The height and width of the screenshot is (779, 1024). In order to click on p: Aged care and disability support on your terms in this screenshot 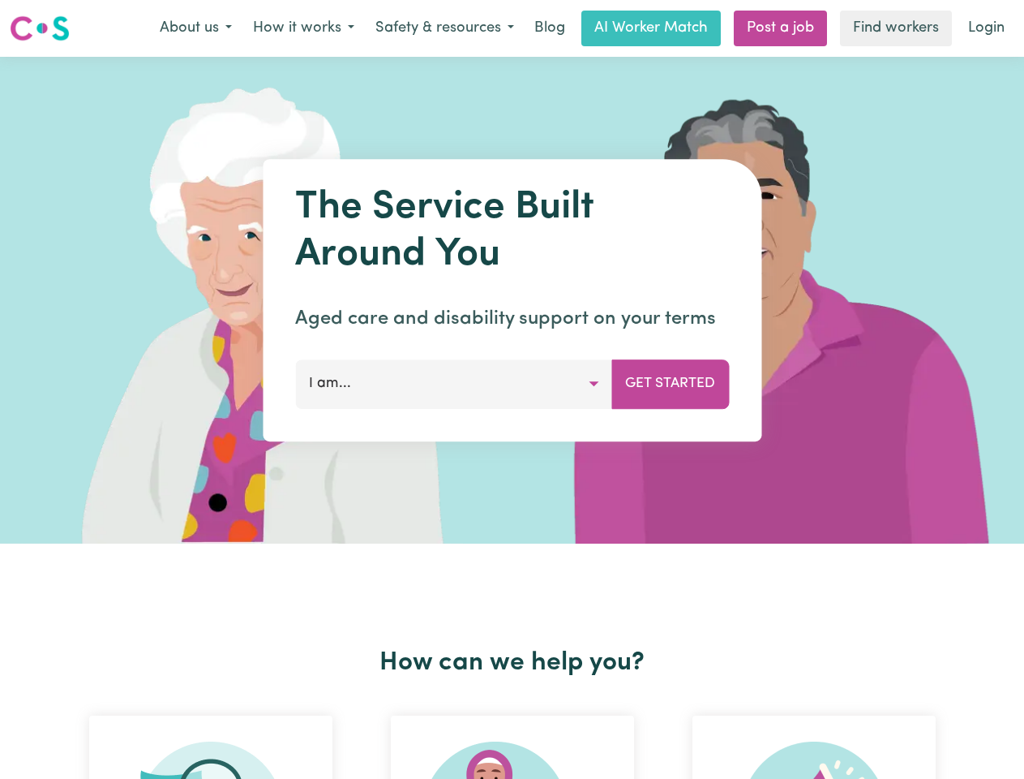, I will do `click(512, 319)`.